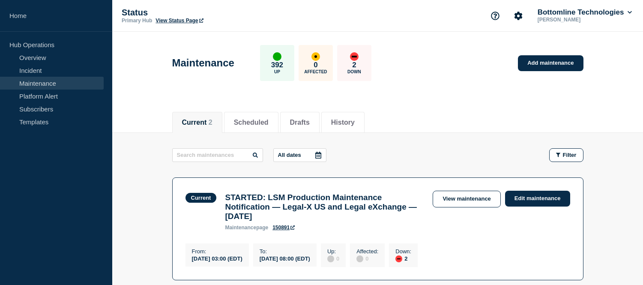 This screenshot has width=643, height=285. What do you see at coordinates (251, 123) in the screenshot?
I see `button: Scheduled` at bounding box center [251, 123].